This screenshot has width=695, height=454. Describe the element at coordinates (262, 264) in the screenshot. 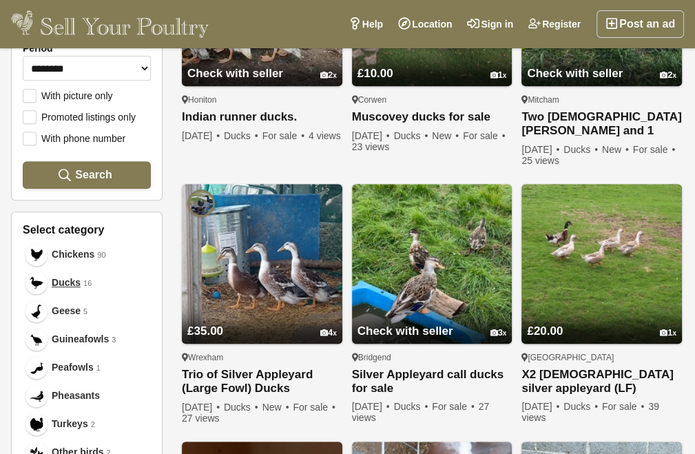

I see `img: Trio of Silver Appleyard (Large Fowl) Ducks Available` at that location.